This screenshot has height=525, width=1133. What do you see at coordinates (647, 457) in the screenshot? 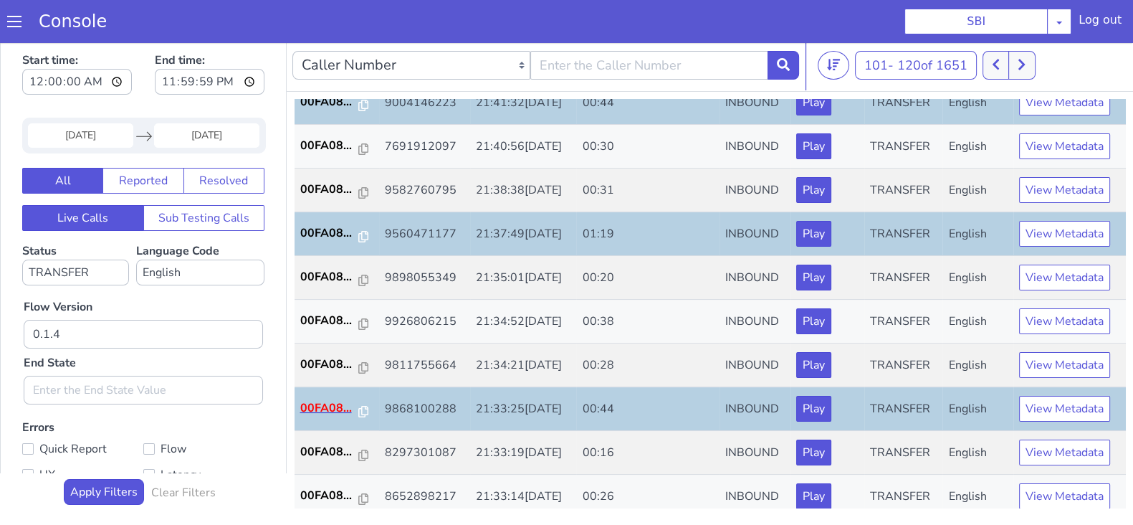
I see `td: 00:26` at bounding box center [647, 457].